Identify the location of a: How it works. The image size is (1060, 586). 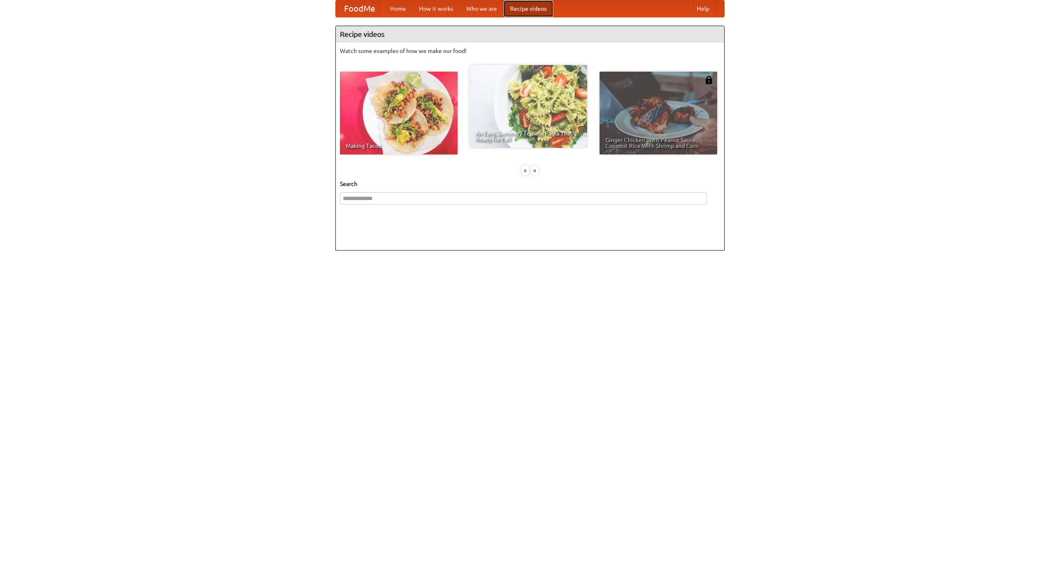
(436, 9).